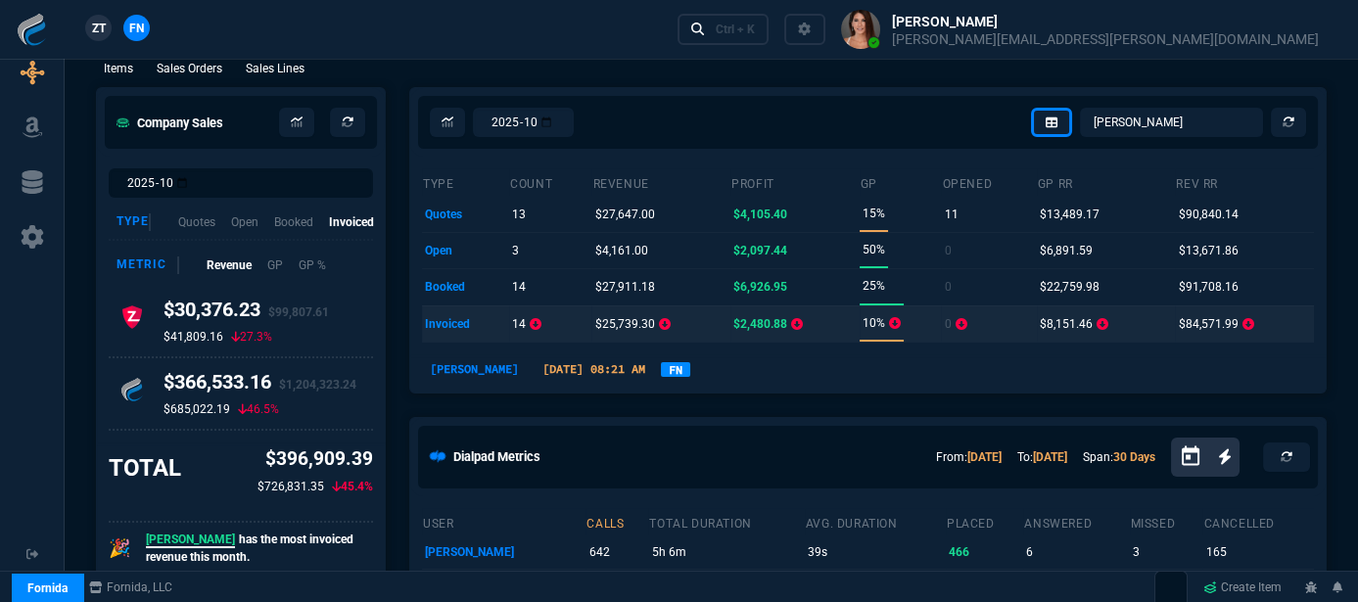 The image size is (1358, 602). What do you see at coordinates (1106, 182) in the screenshot?
I see `th: GP RR` at bounding box center [1106, 182].